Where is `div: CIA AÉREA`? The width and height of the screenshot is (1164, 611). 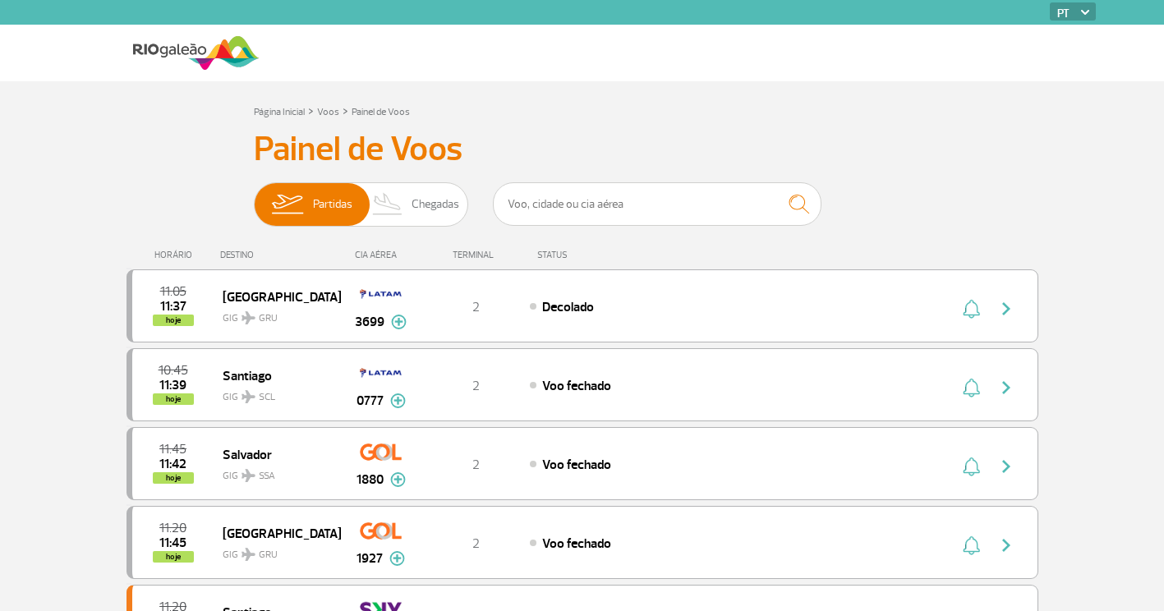
div: CIA AÉREA is located at coordinates (381, 255).